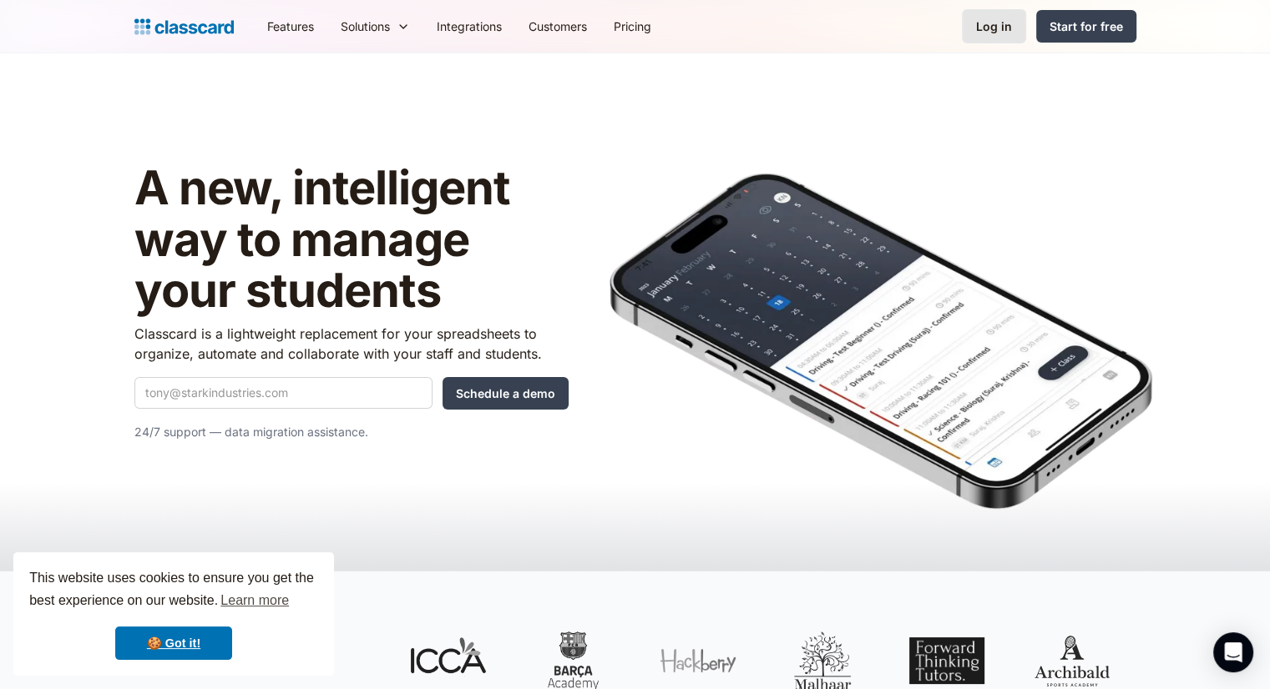  What do you see at coordinates (1086, 26) in the screenshot?
I see `a: Start for free` at bounding box center [1086, 26].